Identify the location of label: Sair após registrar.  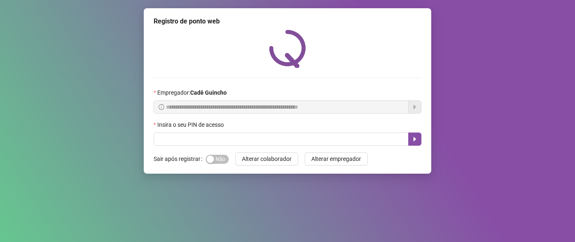
(180, 159).